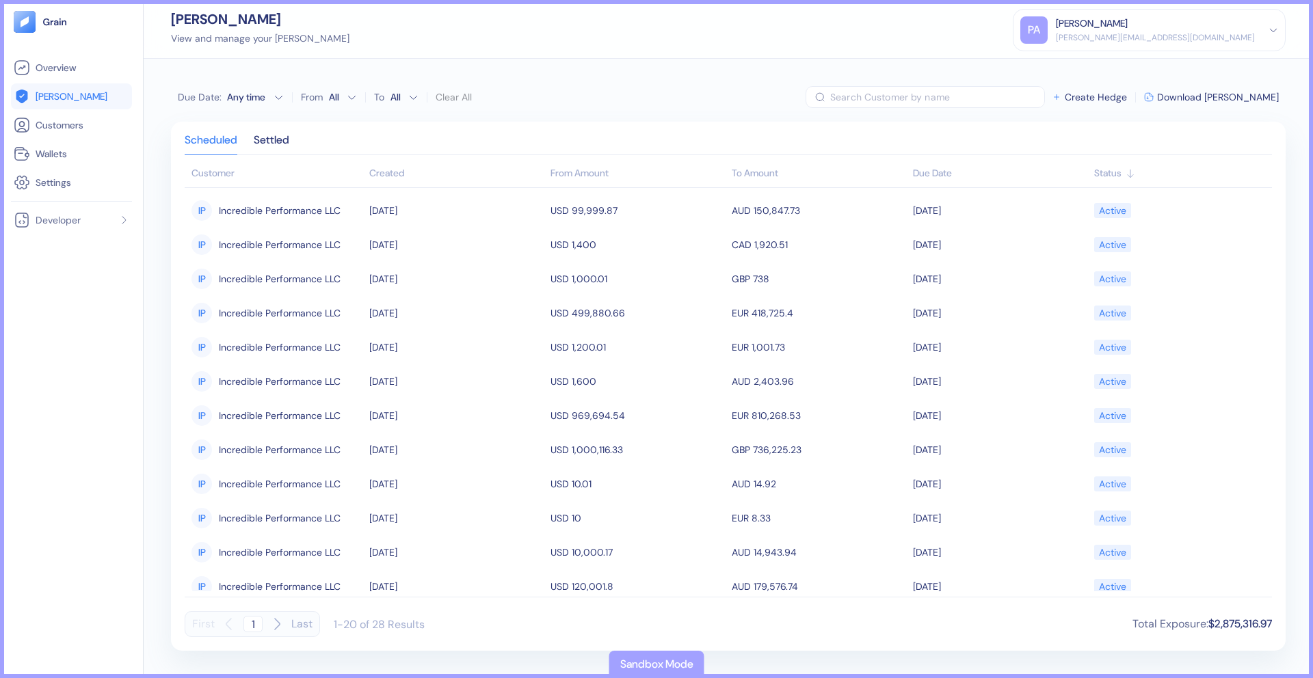 The height and width of the screenshot is (678, 1313). I want to click on img: logo-tablet-V2.svg, so click(25, 22).